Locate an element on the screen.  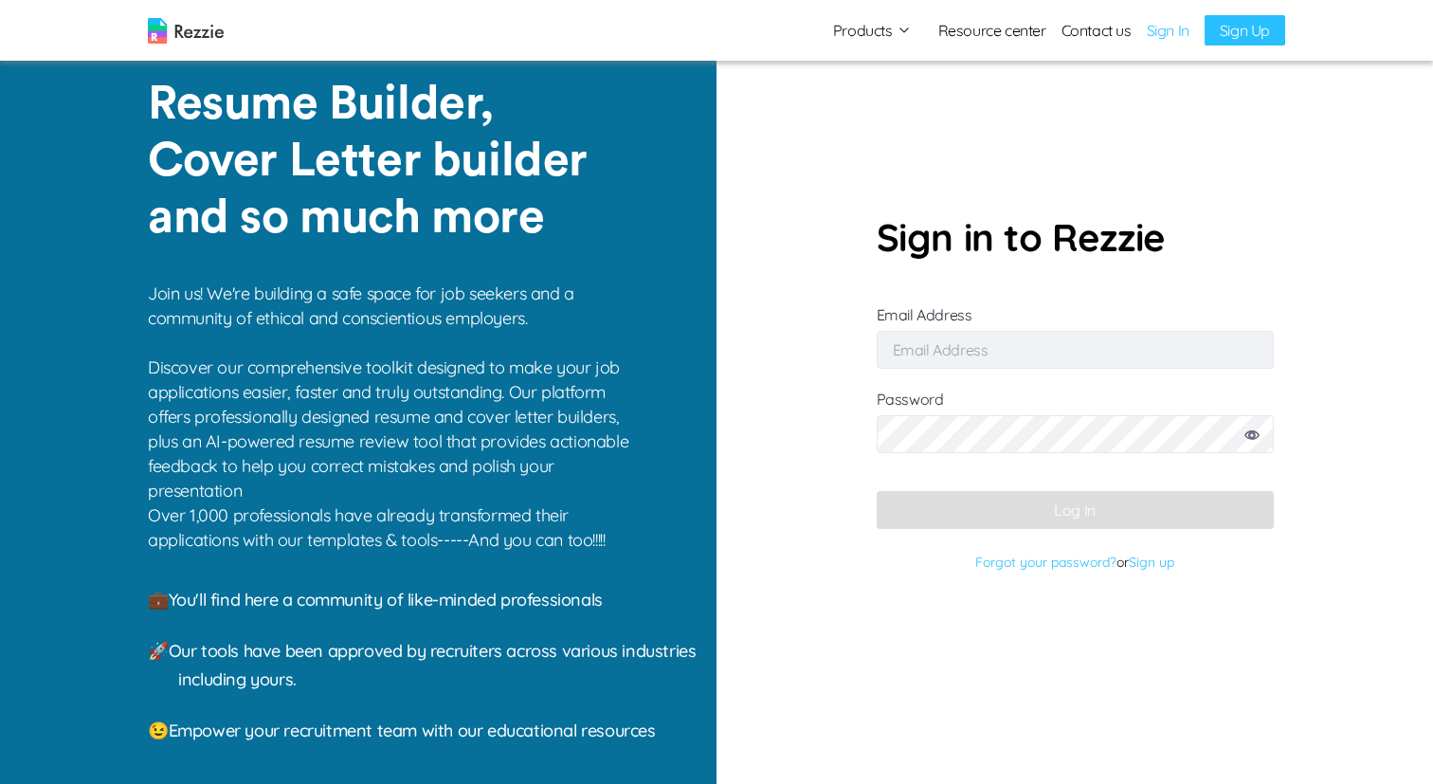
label: Email Address is located at coordinates (1074, 332).